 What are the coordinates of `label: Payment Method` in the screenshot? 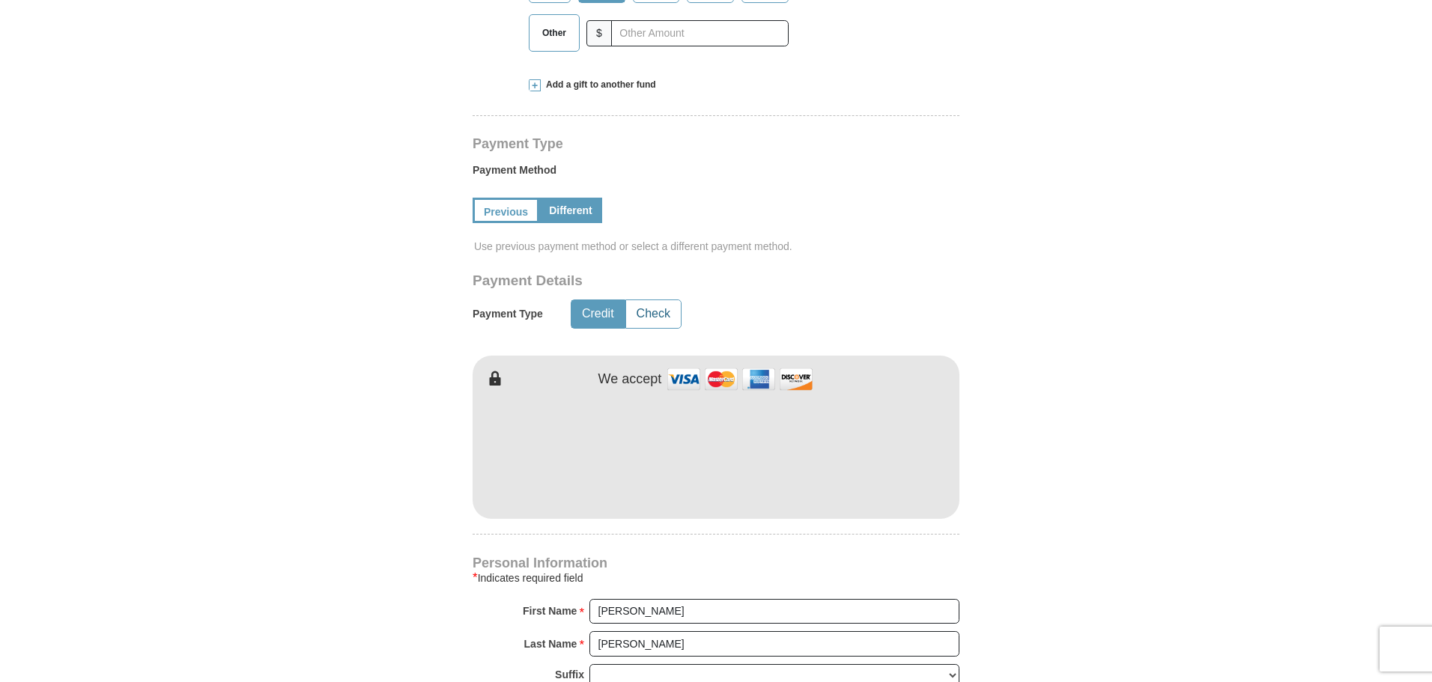 It's located at (716, 174).